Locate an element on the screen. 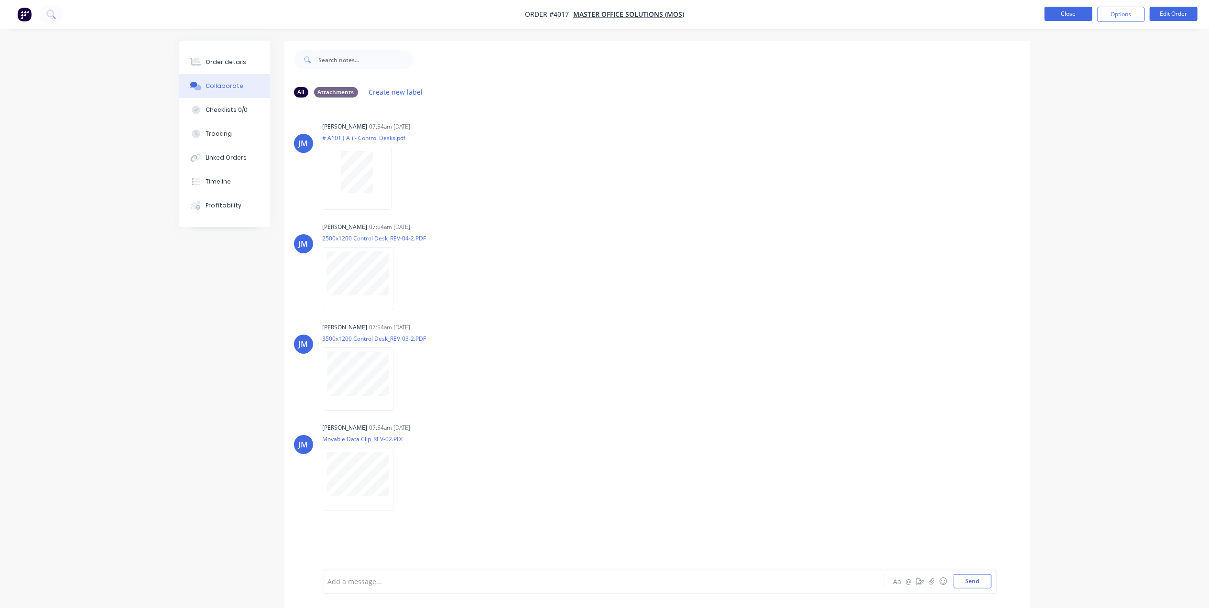  p: 2500x1200 Control Desk_REV-04-2.PDF is located at coordinates (374, 238).